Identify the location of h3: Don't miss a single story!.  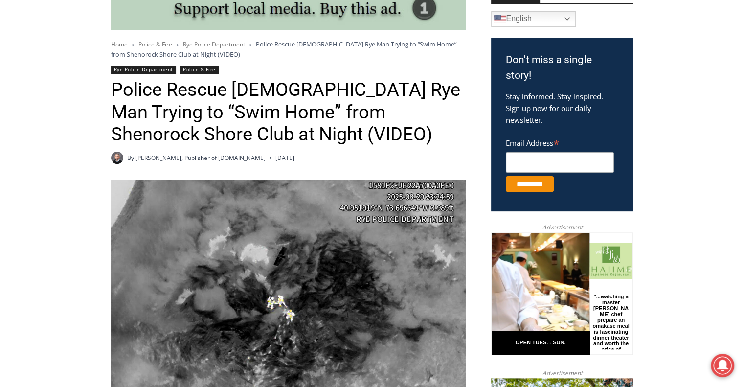
(562, 67).